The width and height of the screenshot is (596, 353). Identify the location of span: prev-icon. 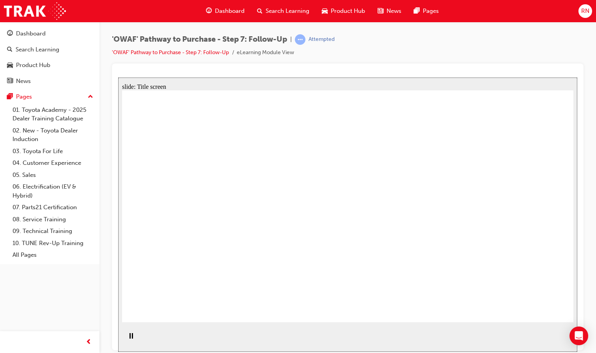
(89, 342).